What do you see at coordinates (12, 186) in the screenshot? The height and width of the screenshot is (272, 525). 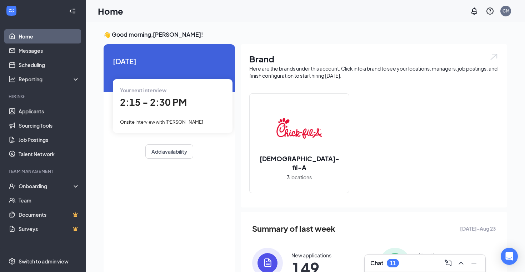 I see `svg: UserCheck` at bounding box center [12, 186].